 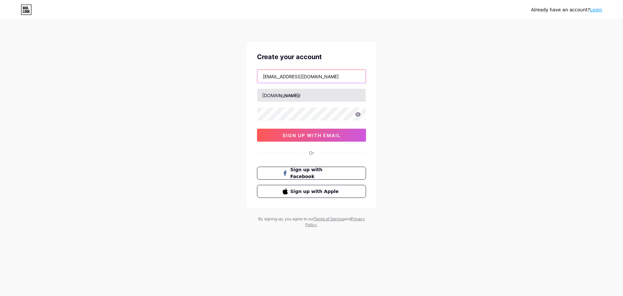 I want to click on a: Login, so click(x=596, y=10).